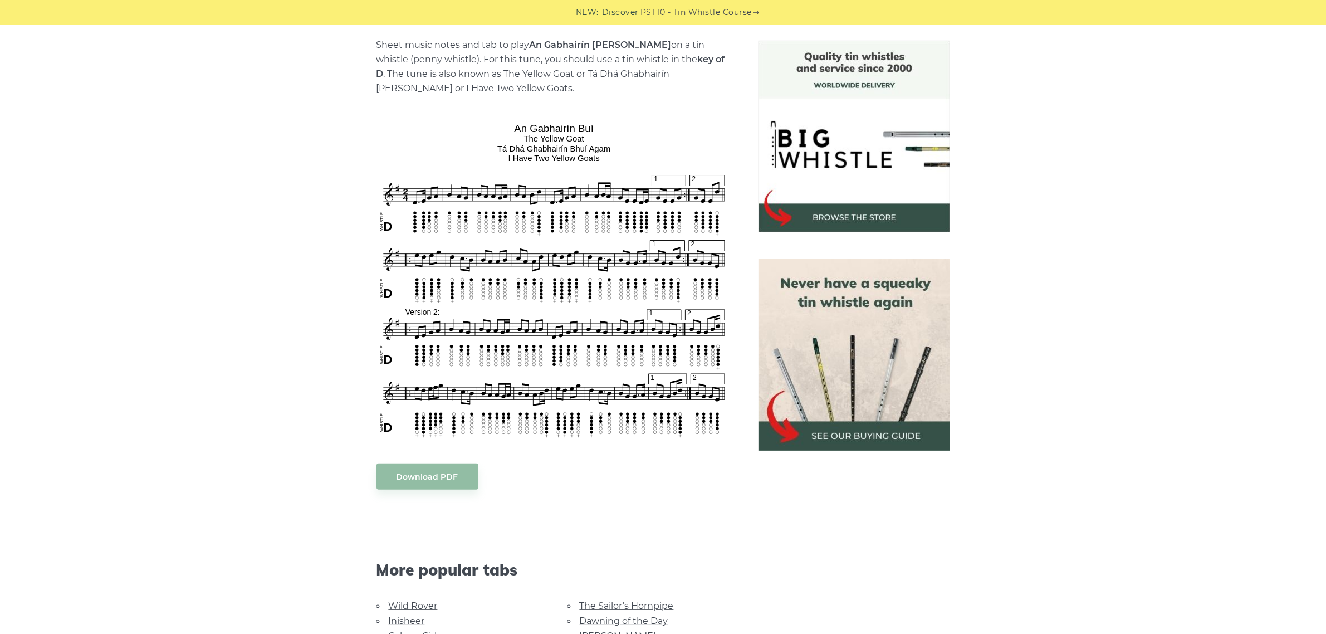  I want to click on a: Dawning of the Day, so click(624, 620).